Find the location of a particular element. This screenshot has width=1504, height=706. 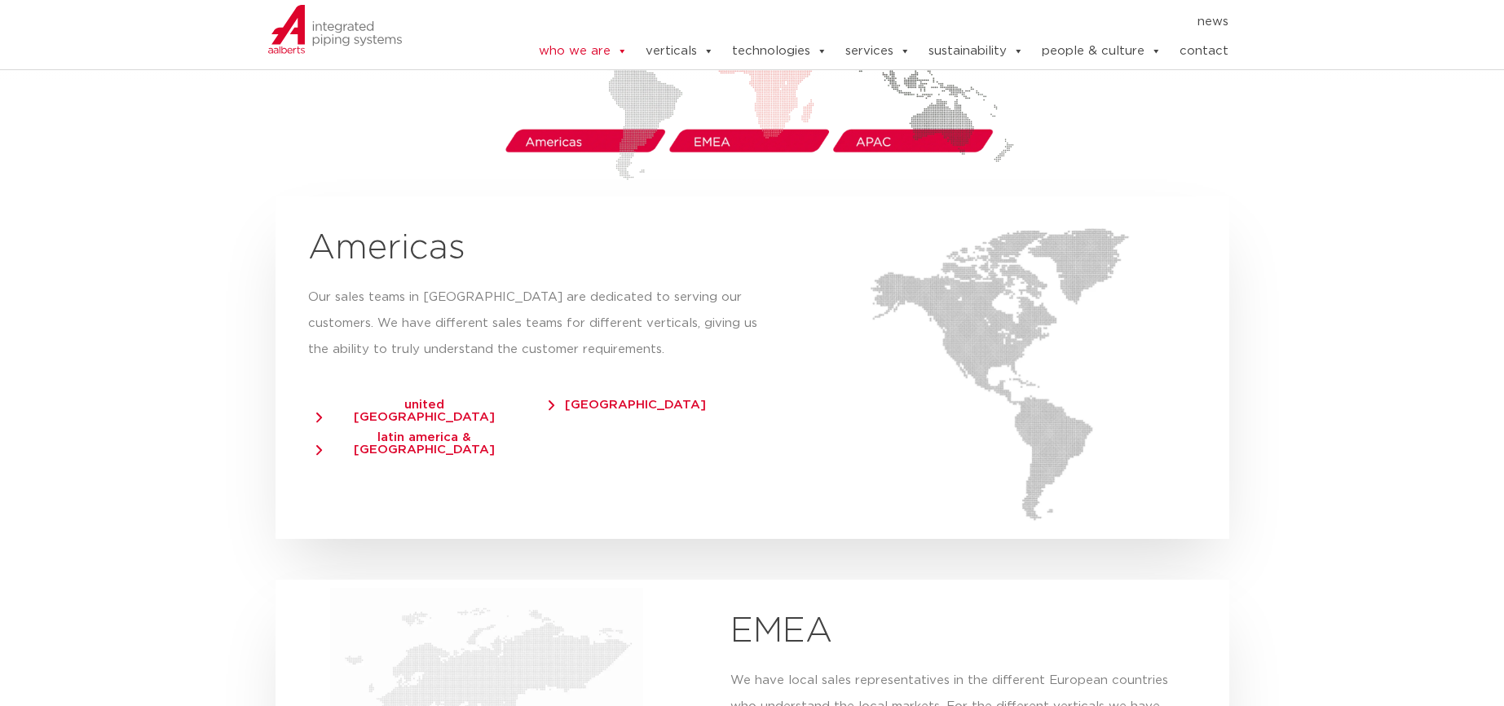

h2: Americas is located at coordinates (541, 249).